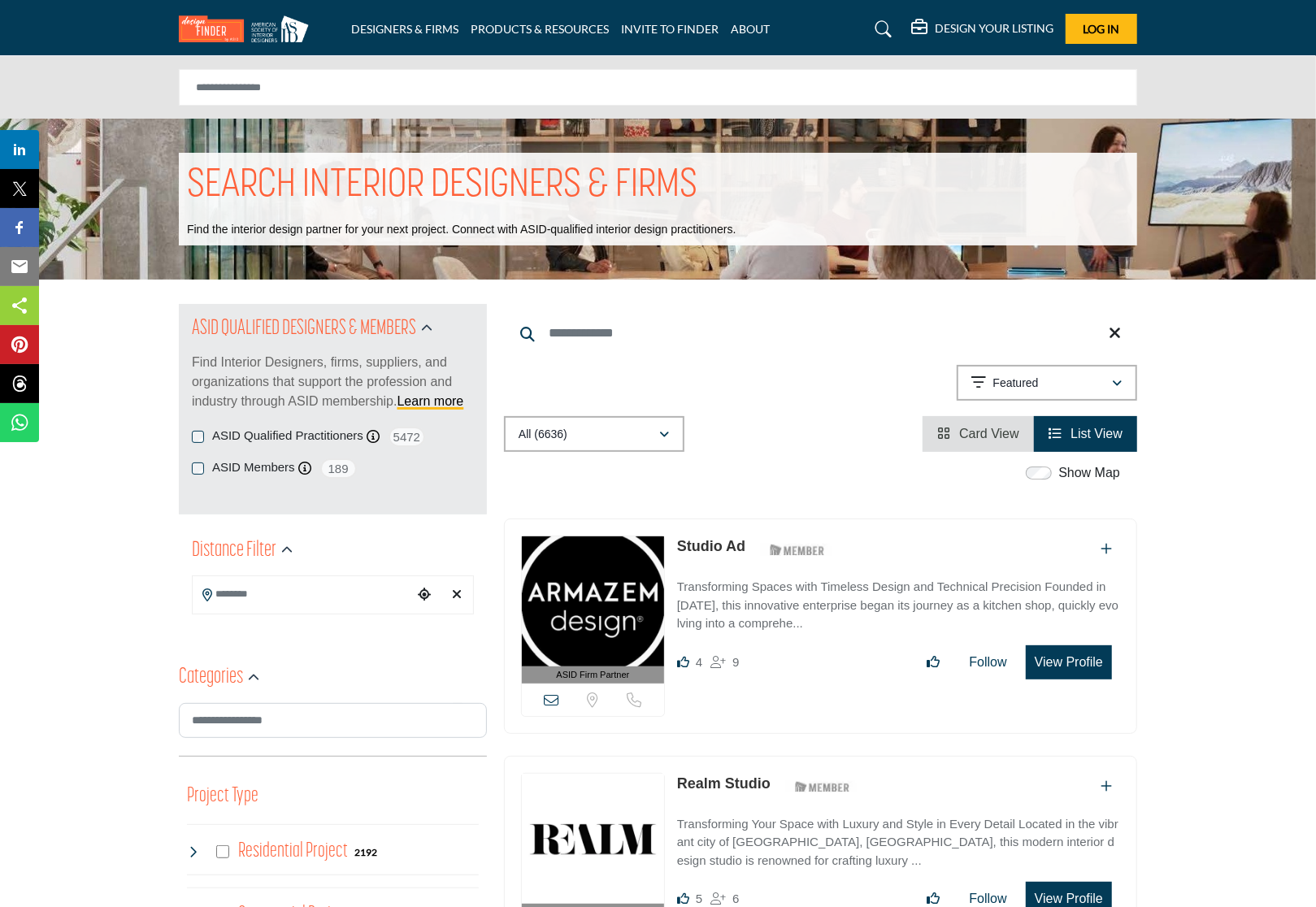 Image resolution: width=1316 pixels, height=907 pixels. What do you see at coordinates (197, 468) in the screenshot?
I see `input: ASID Members checkbox` at bounding box center [197, 468].